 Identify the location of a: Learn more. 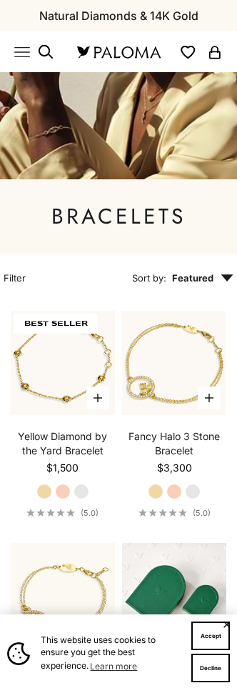
(114, 666).